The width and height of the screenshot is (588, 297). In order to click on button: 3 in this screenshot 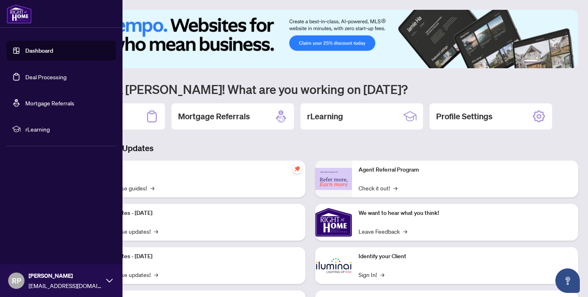, I will do `click(549, 62)`.